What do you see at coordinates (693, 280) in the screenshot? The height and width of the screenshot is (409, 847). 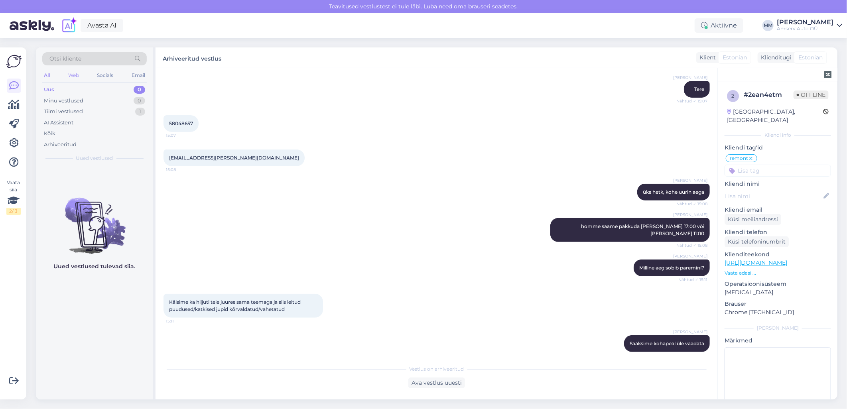 I see `span: Nähtud ✓ 15:11` at bounding box center [693, 280].